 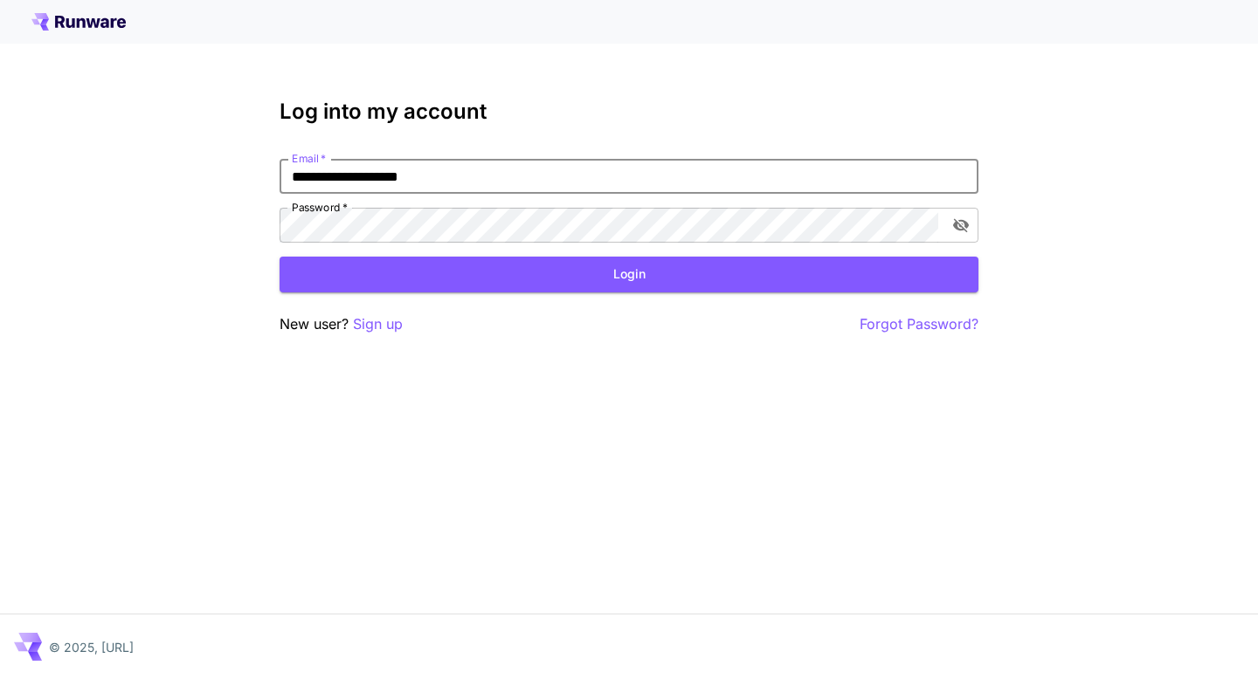 What do you see at coordinates (308, 158) in the screenshot?
I see `label: Email` at bounding box center [308, 158].